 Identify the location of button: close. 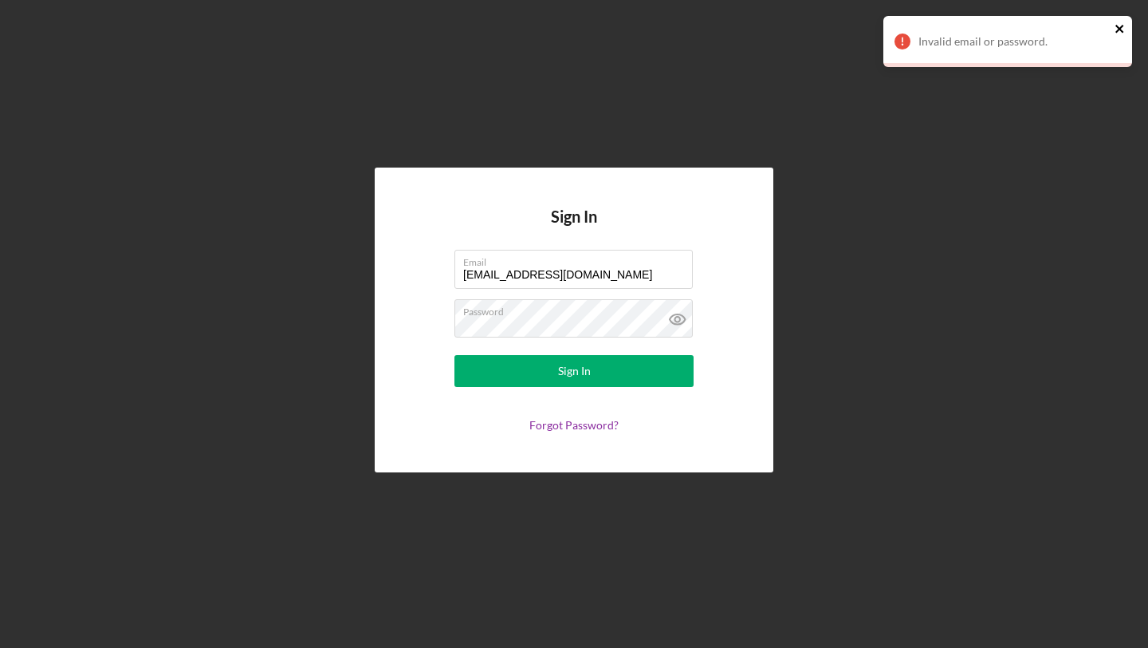
(1121, 30).